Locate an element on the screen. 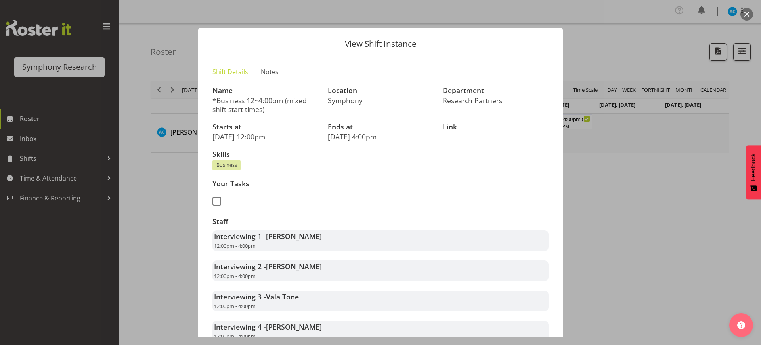 Image resolution: width=761 pixels, height=345 pixels. span: Shift Details is located at coordinates (230, 72).